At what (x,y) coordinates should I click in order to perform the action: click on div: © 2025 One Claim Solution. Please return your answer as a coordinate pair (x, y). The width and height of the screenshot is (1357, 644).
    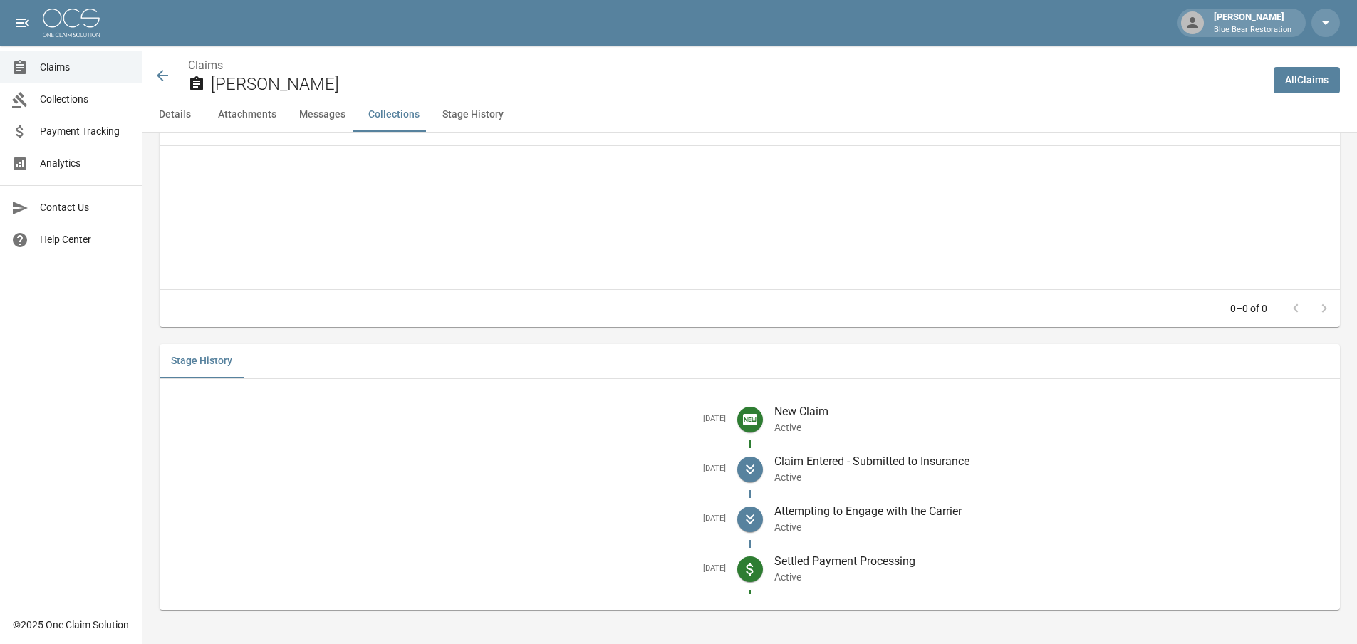
    Looking at the image, I should click on (71, 625).